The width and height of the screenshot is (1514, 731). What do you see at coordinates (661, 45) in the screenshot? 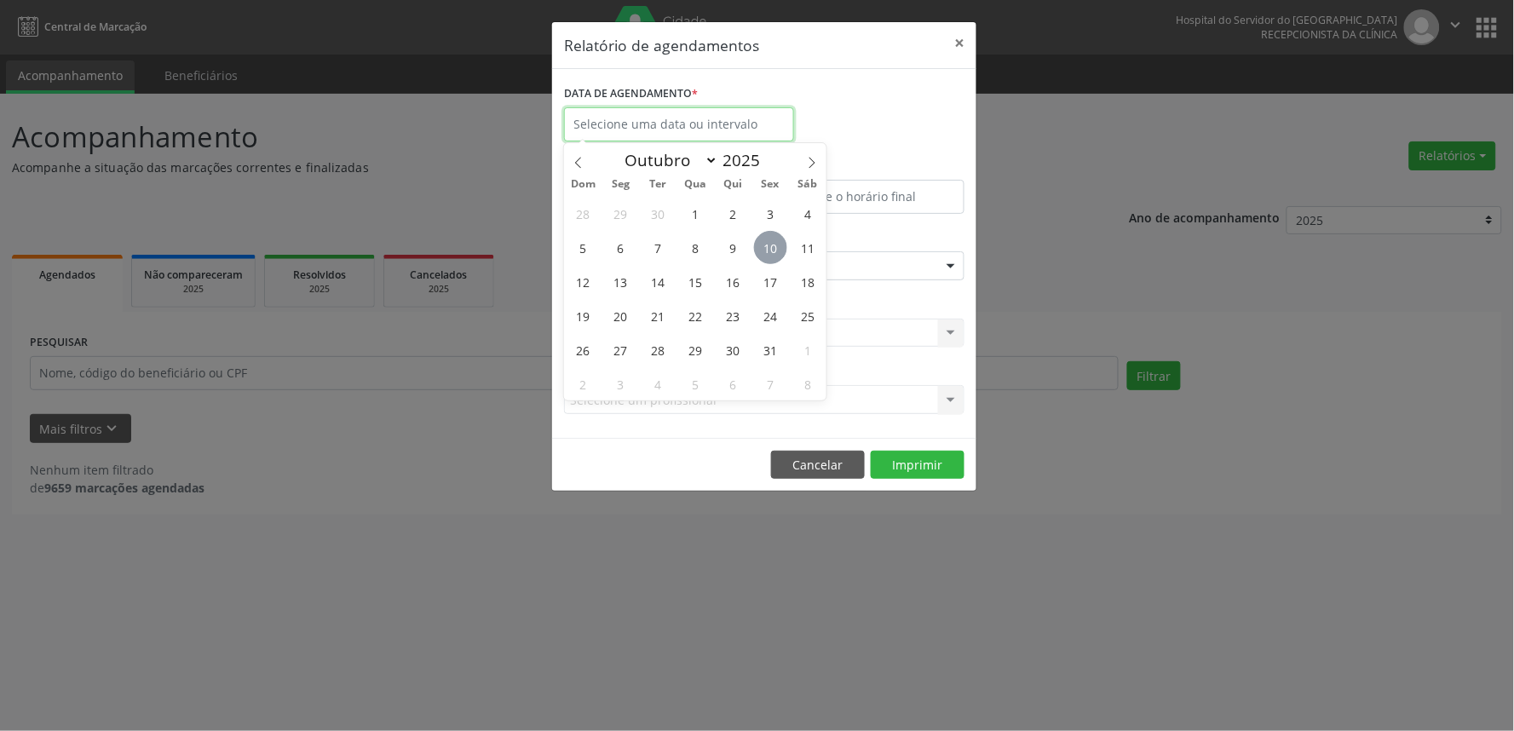
I see `h5: Relatório de agendamentos` at bounding box center [661, 45].